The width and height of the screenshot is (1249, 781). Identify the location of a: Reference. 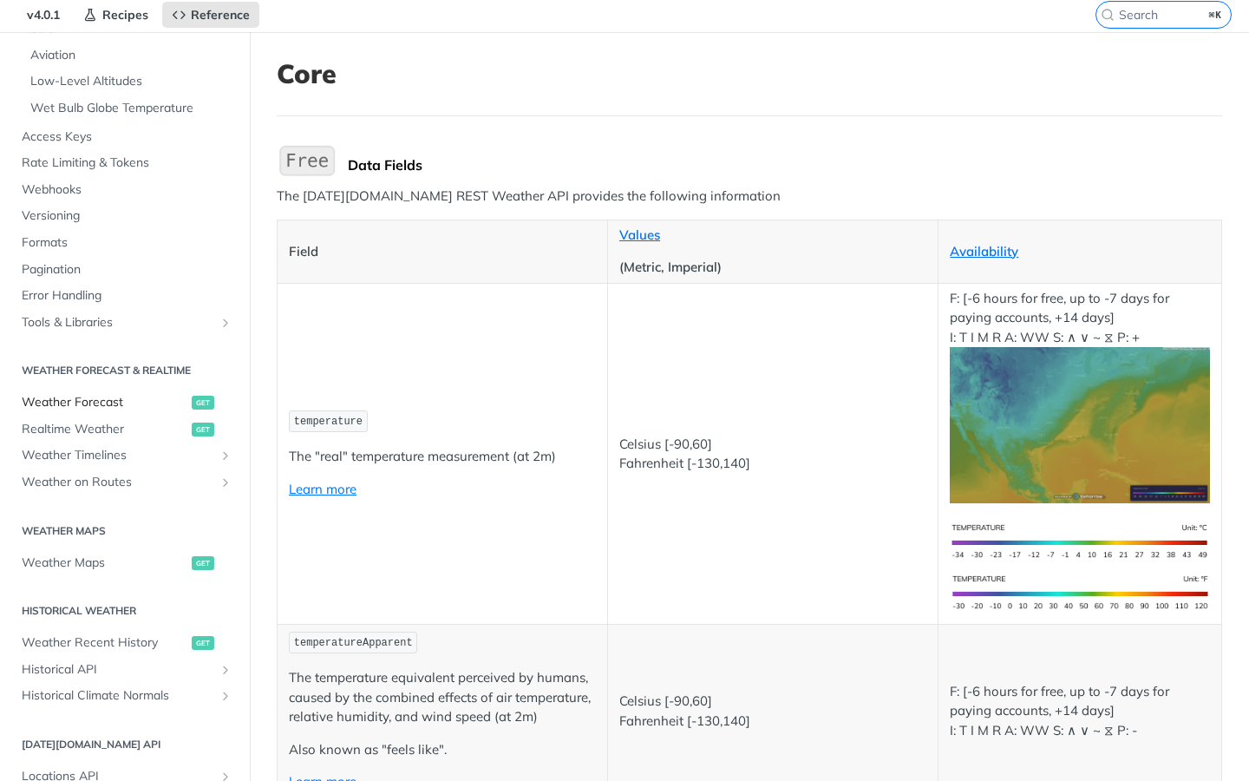
(211, 15).